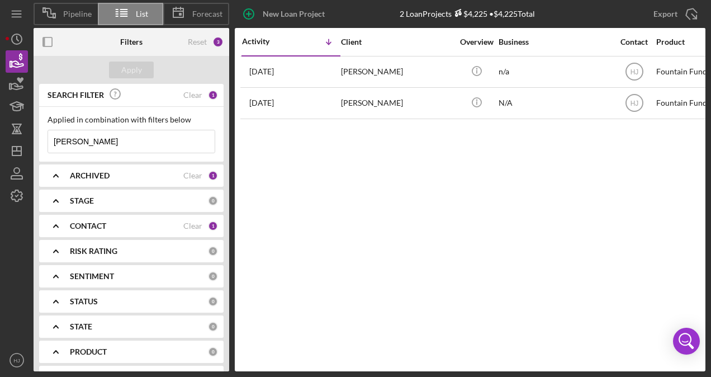 This screenshot has width=711, height=377. I want to click on b: CONTACT, so click(88, 226).